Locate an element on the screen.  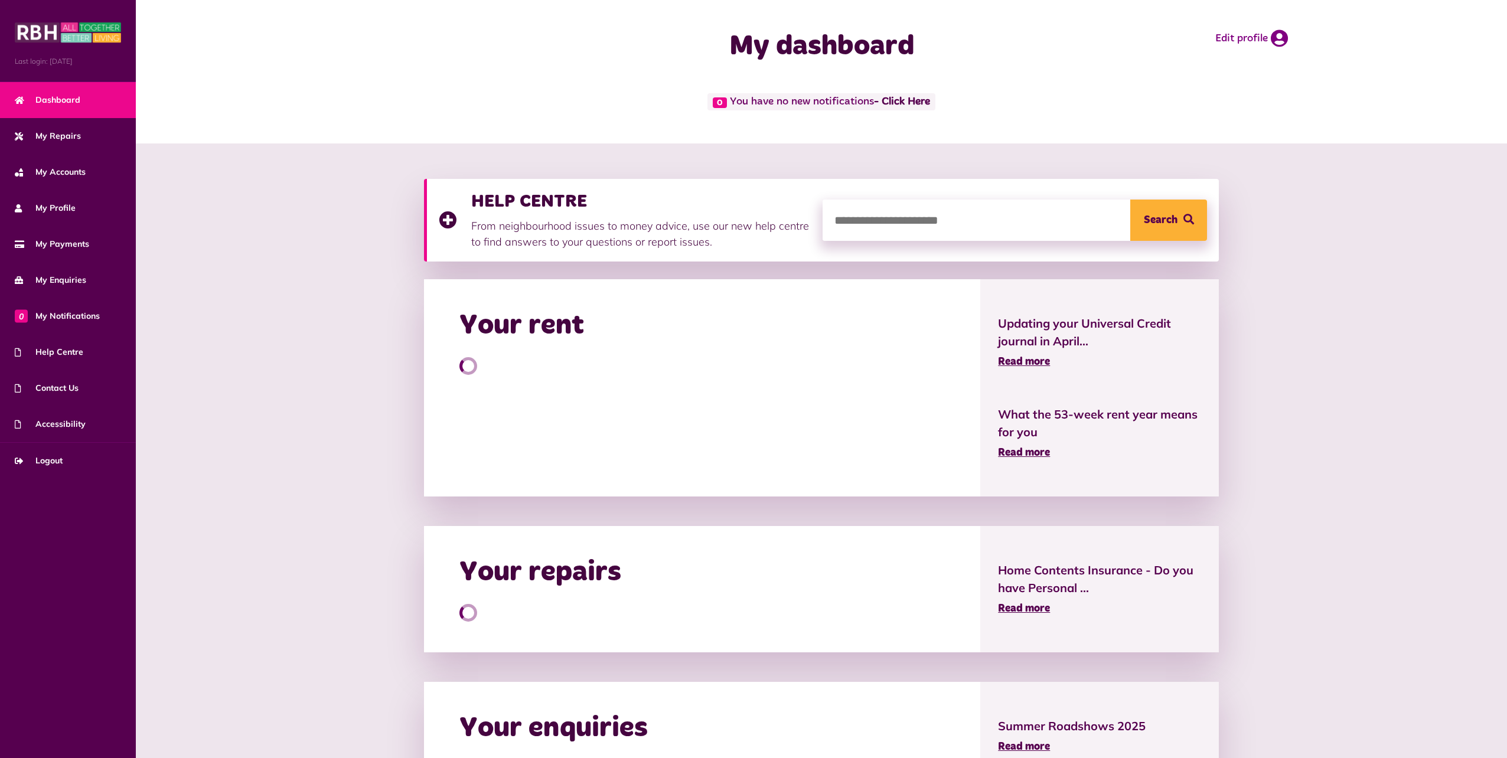
a: Edit profile is located at coordinates (1251, 38).